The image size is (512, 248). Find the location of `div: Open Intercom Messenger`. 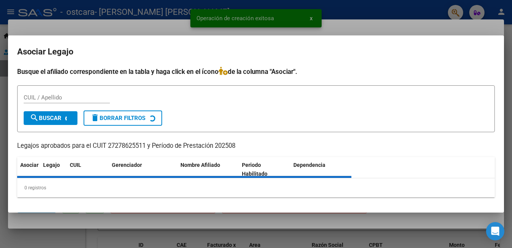

div: Open Intercom Messenger is located at coordinates (495, 232).